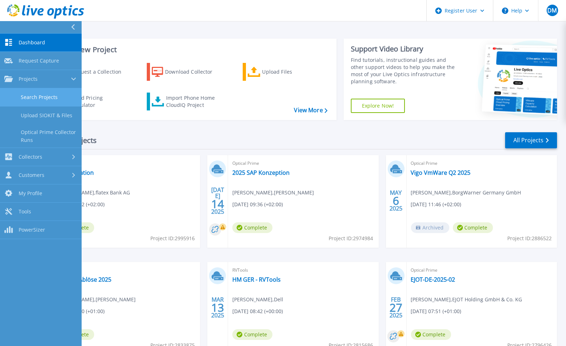 This screenshot has width=566, height=346. I want to click on div: Download Collector, so click(194, 72).